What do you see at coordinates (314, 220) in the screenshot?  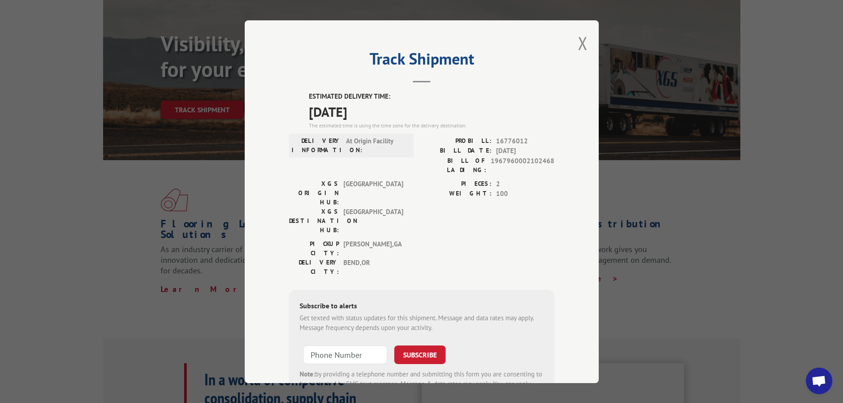 I see `label: XGS DESTINATION HUB:` at bounding box center [314, 220].